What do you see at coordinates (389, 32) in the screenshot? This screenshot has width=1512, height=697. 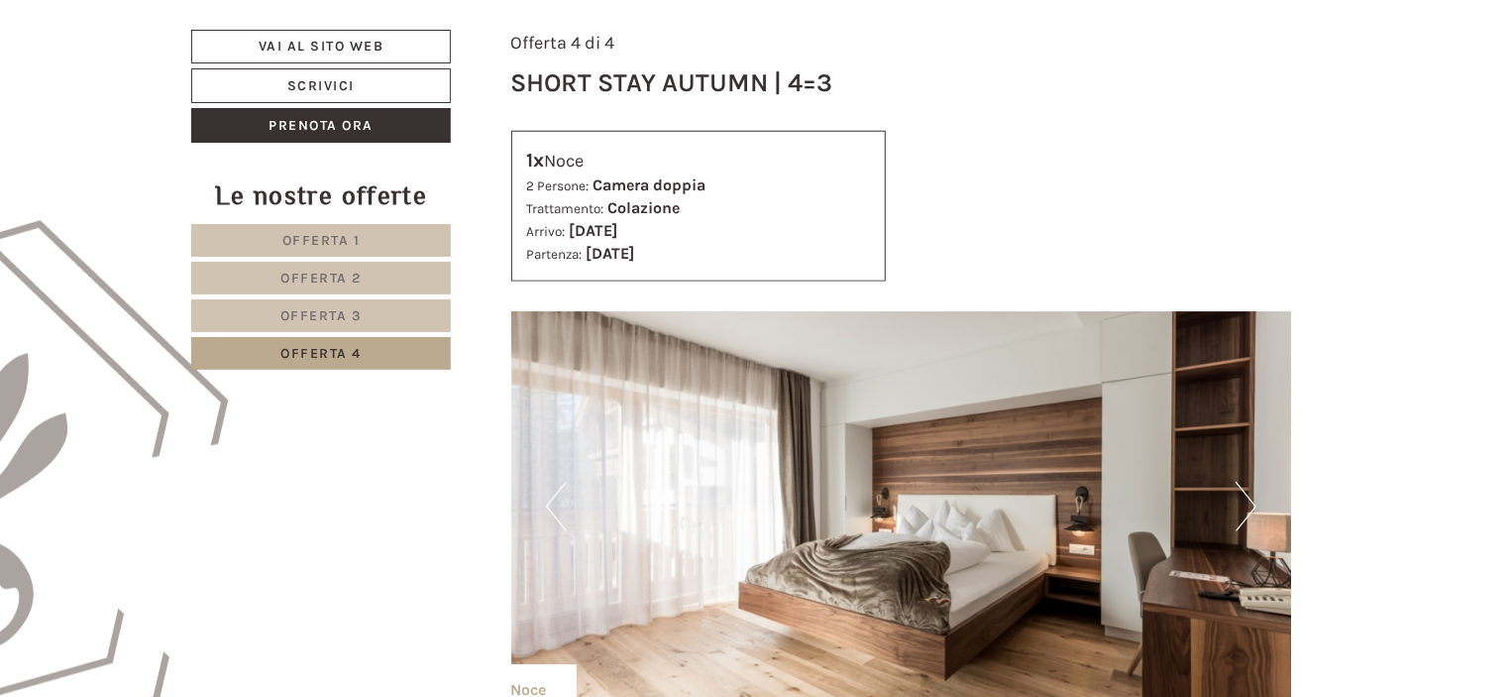 I see `div: lunedì` at bounding box center [389, 32].